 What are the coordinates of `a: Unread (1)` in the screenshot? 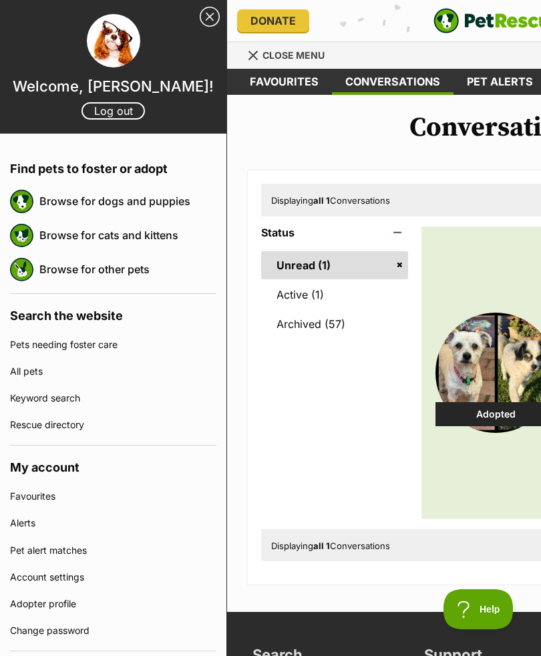 It's located at (334, 265).